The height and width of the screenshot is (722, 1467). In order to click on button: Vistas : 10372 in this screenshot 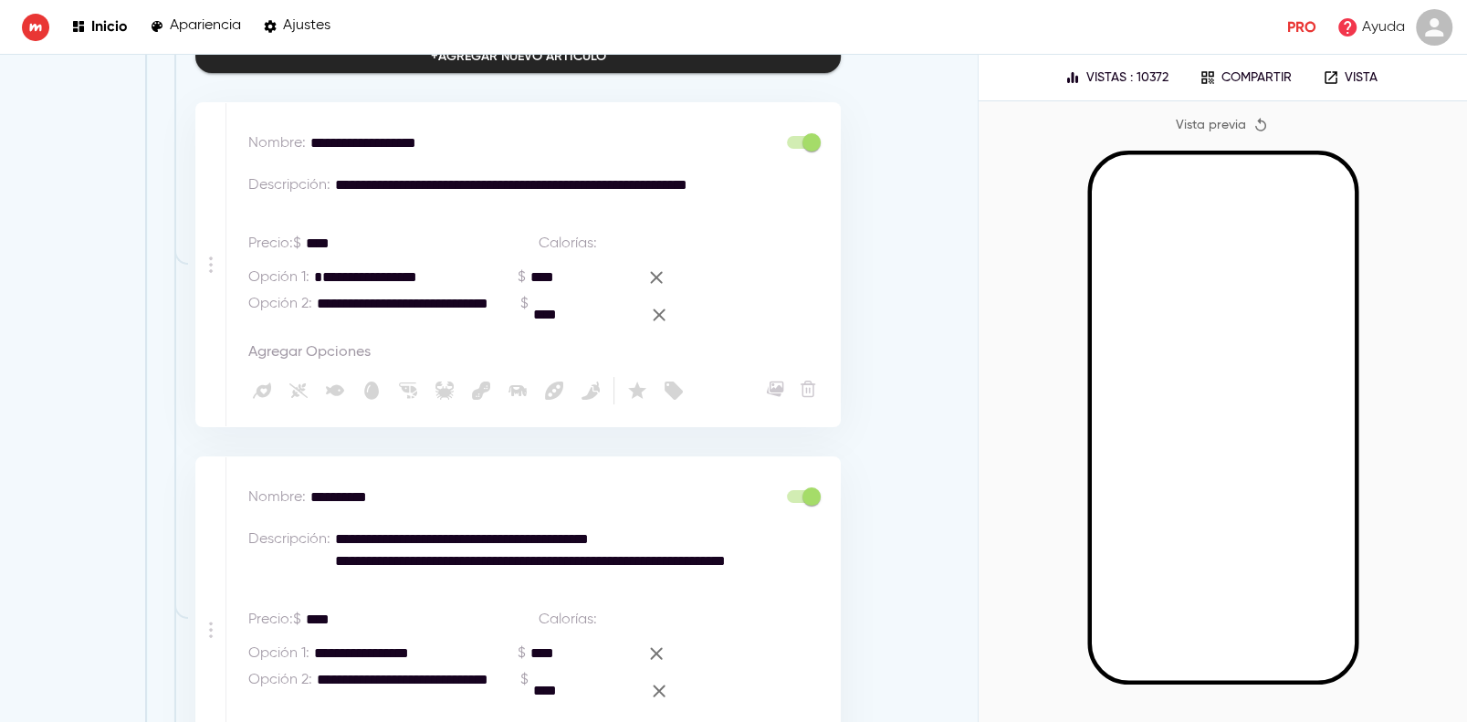, I will do `click(1116, 78)`.